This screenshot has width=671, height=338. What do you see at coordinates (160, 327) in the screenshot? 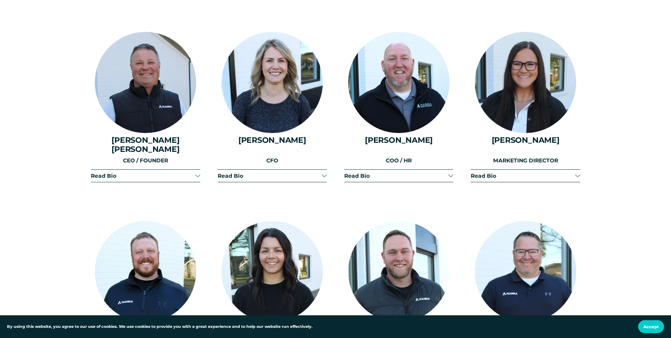
I see `p: By using this website, you agree to our use of cookies. We use cookies to provide you with a grea...` at bounding box center [160, 327].